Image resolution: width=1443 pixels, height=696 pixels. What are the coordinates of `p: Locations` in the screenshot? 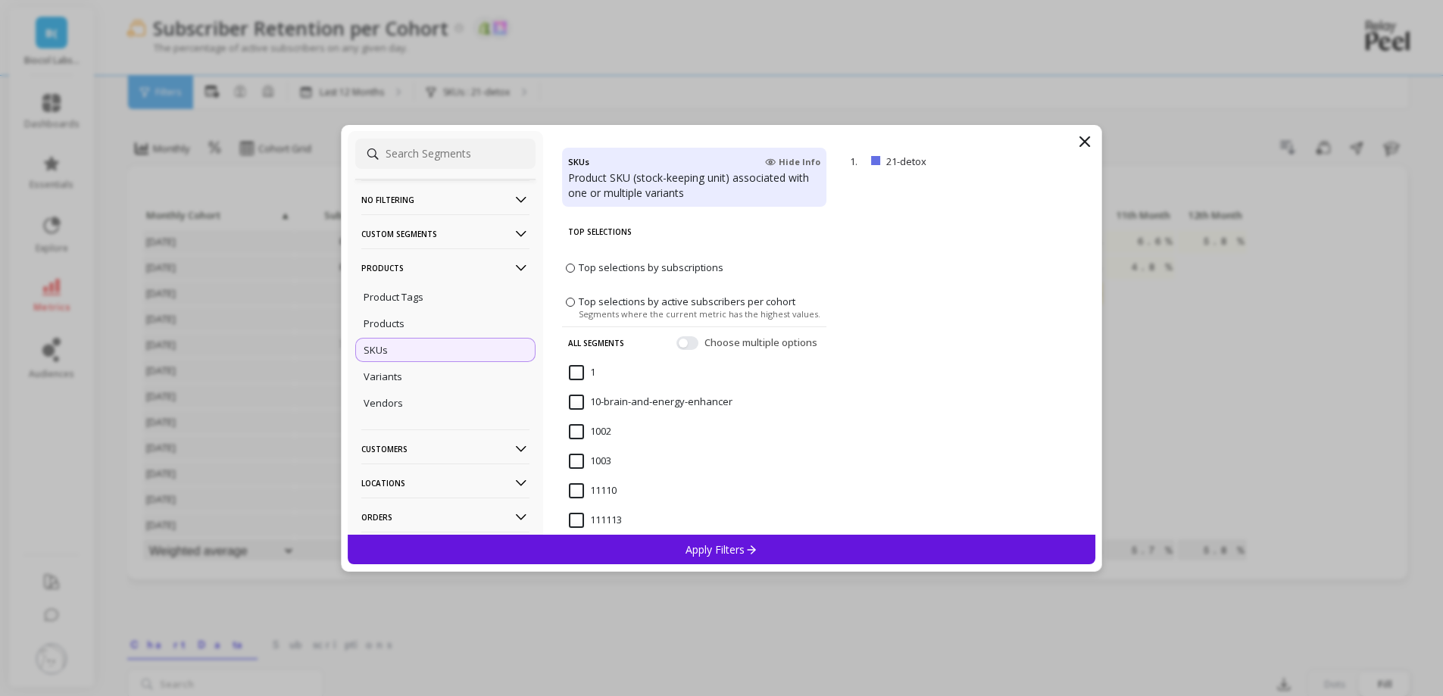 It's located at (445, 482).